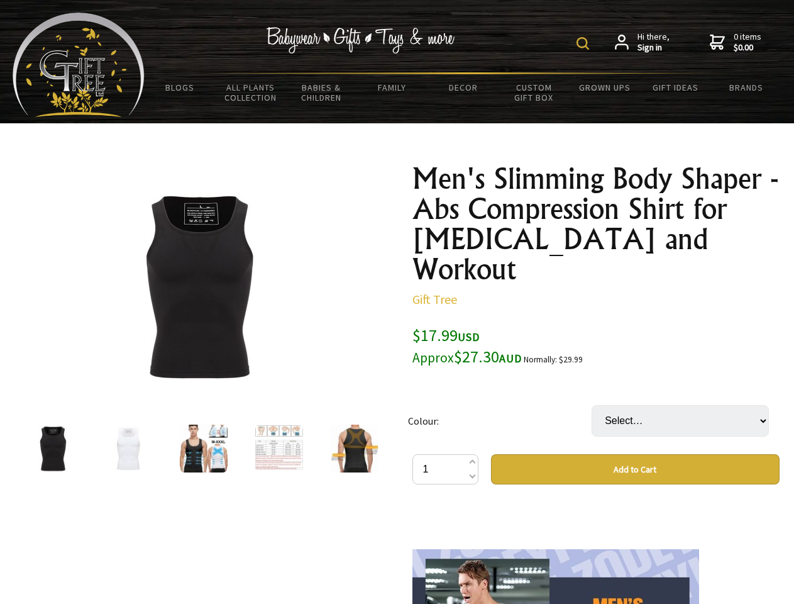 The width and height of the screenshot is (794, 604). I want to click on a: Decor, so click(463, 87).